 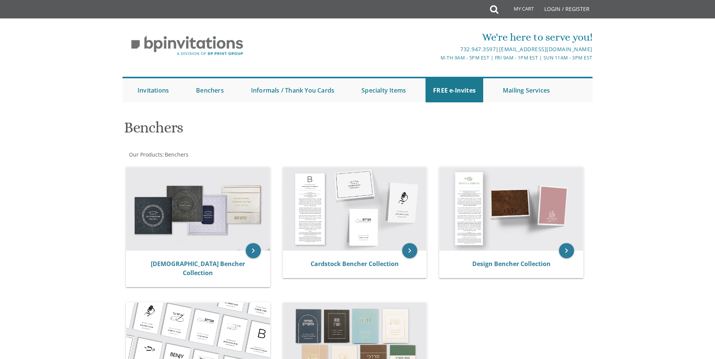 What do you see at coordinates (436, 58) in the screenshot?
I see `div: M-Th 9am - 5pm EST | Fri 9am - 1pm EST | Sun 11am - 3pm EST` at bounding box center [436, 58].